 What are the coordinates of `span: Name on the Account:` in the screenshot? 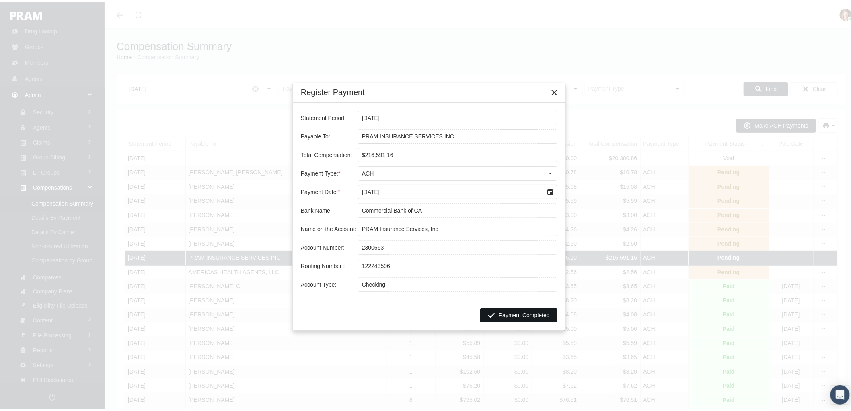 It's located at (329, 227).